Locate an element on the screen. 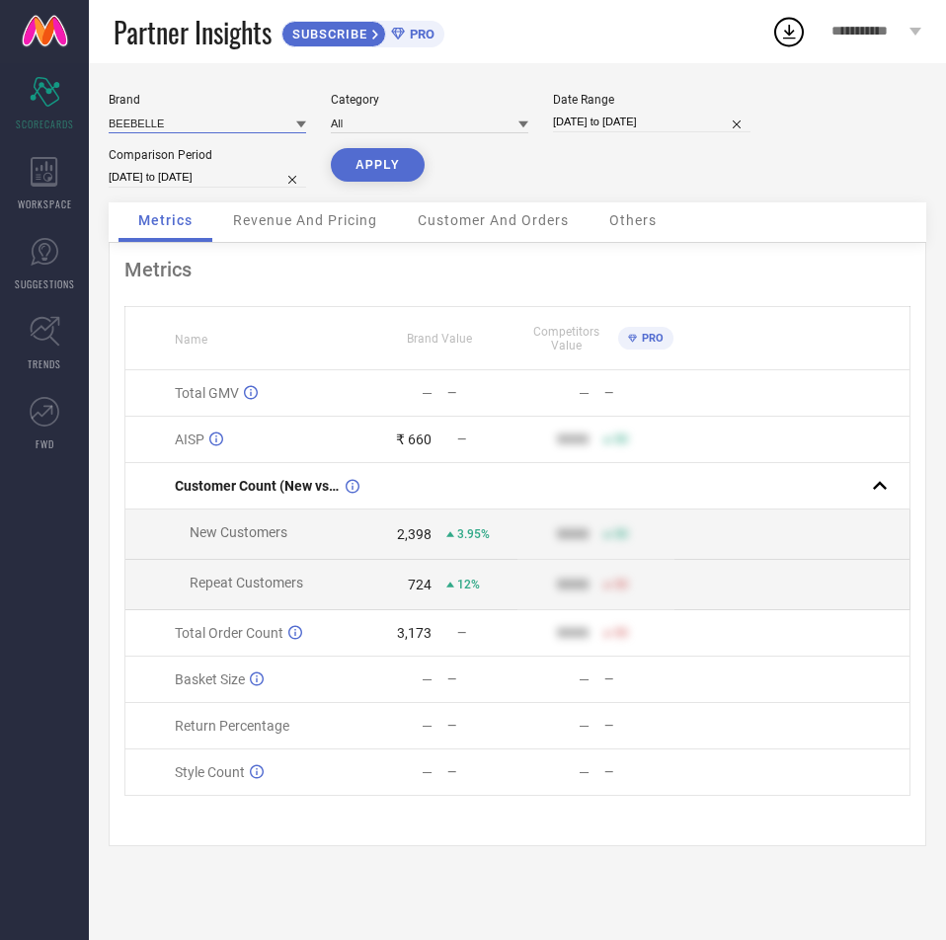  span: Total GMV is located at coordinates (206, 393).